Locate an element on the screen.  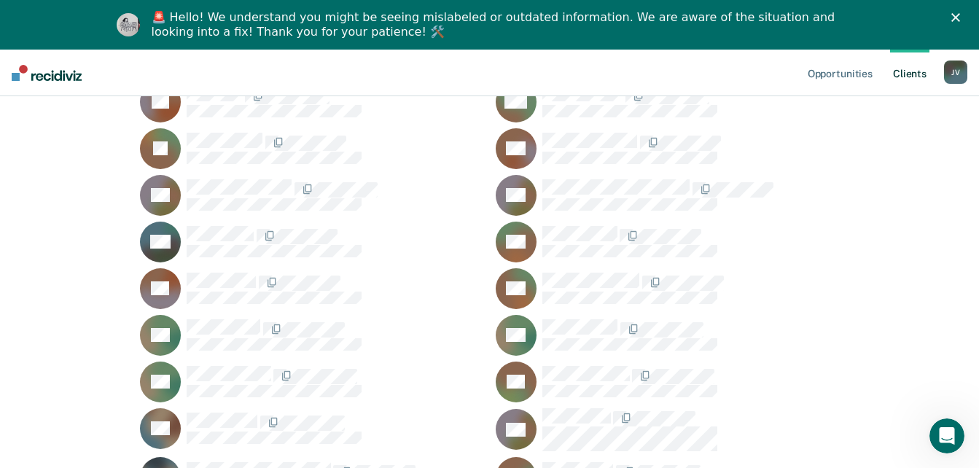
a: Clients is located at coordinates (909, 73).